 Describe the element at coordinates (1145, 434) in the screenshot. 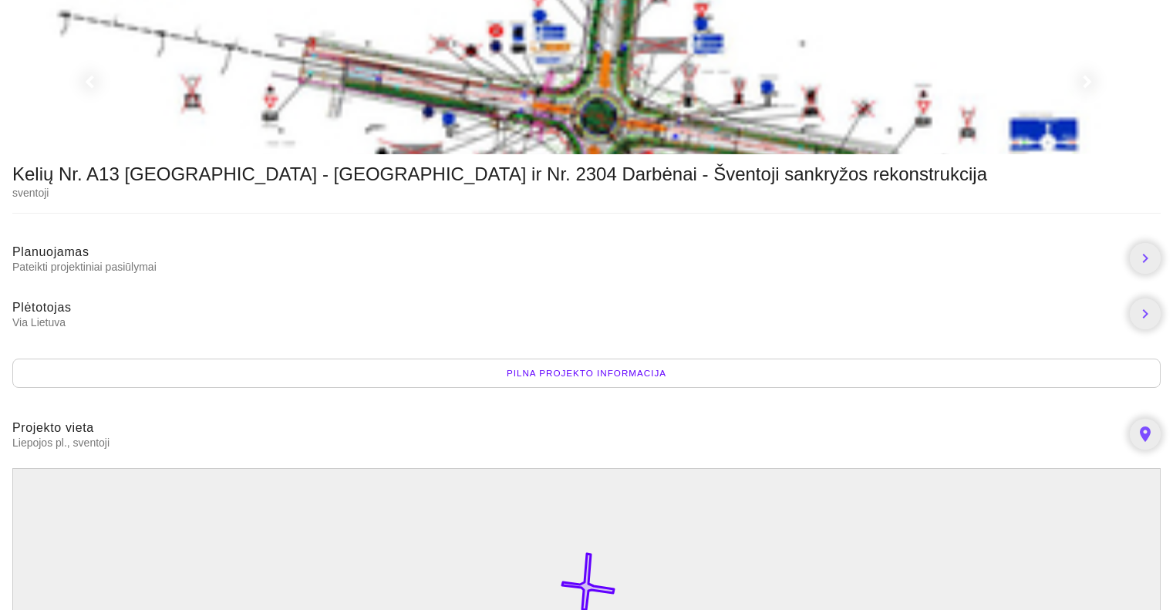

I see `i: place` at that location.